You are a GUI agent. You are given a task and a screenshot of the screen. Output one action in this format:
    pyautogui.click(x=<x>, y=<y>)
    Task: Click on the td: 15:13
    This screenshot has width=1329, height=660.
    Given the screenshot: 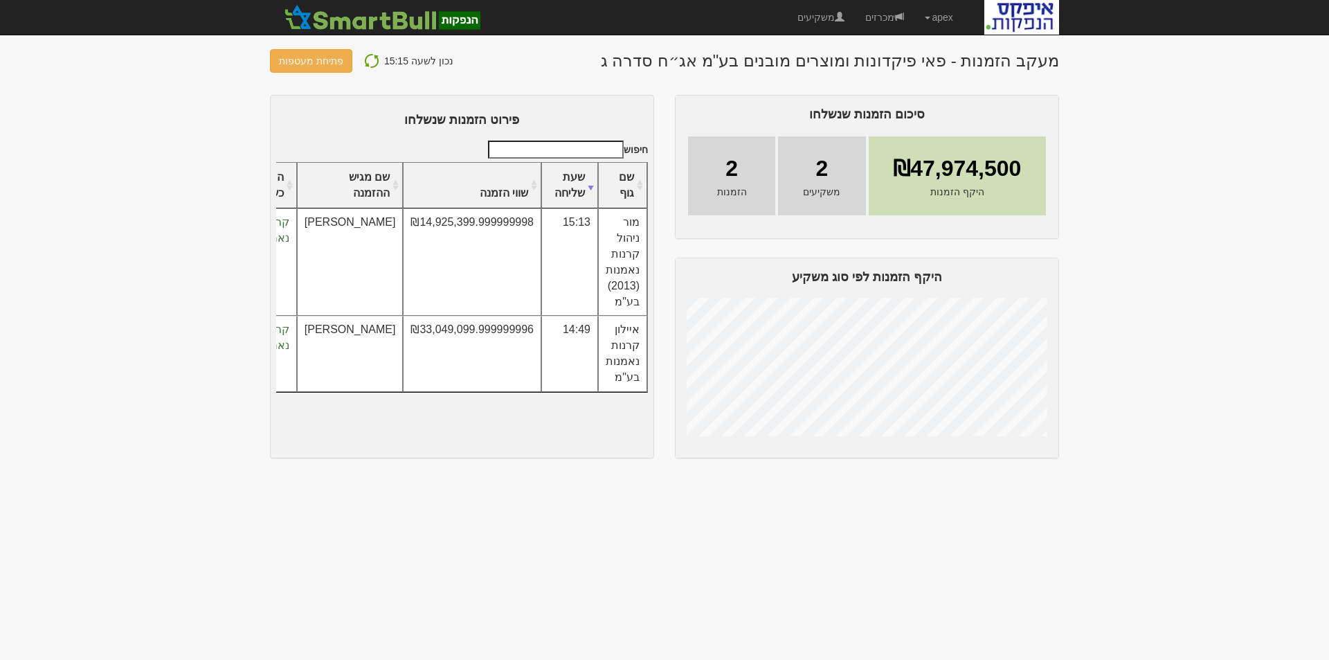 What is the action you would take?
    pyautogui.click(x=570, y=262)
    